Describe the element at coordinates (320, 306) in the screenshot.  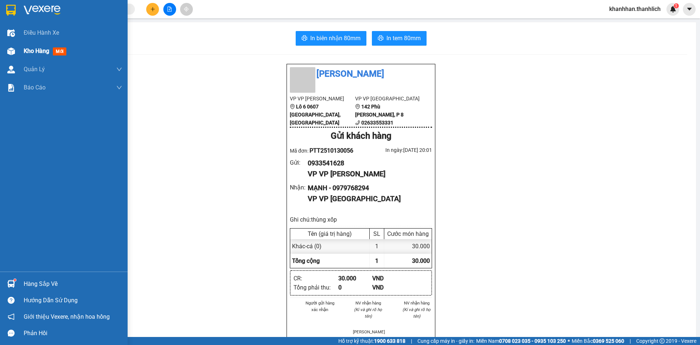
I see `li: Người gửi hàng xác nhận` at that location.